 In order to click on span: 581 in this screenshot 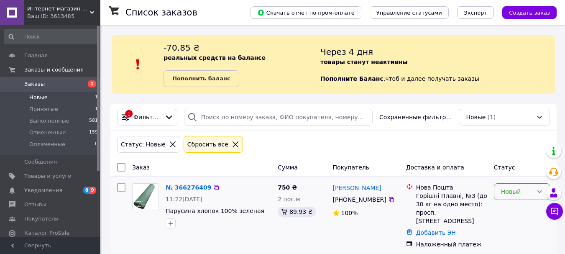, I will do `click(93, 121)`.